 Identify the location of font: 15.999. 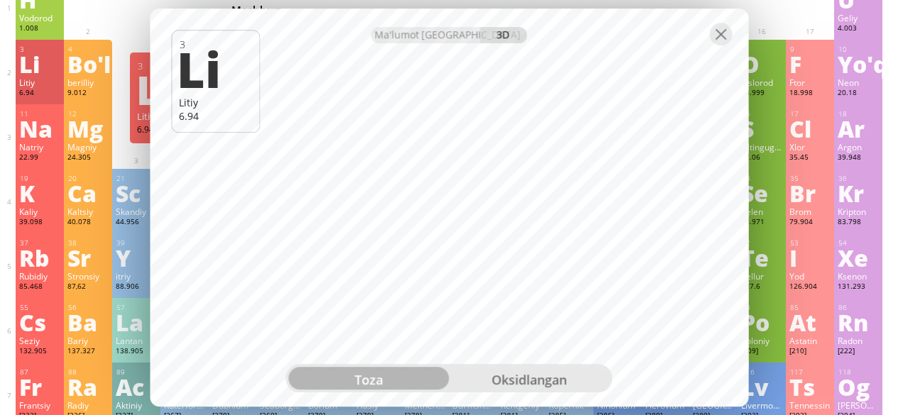
(752, 92).